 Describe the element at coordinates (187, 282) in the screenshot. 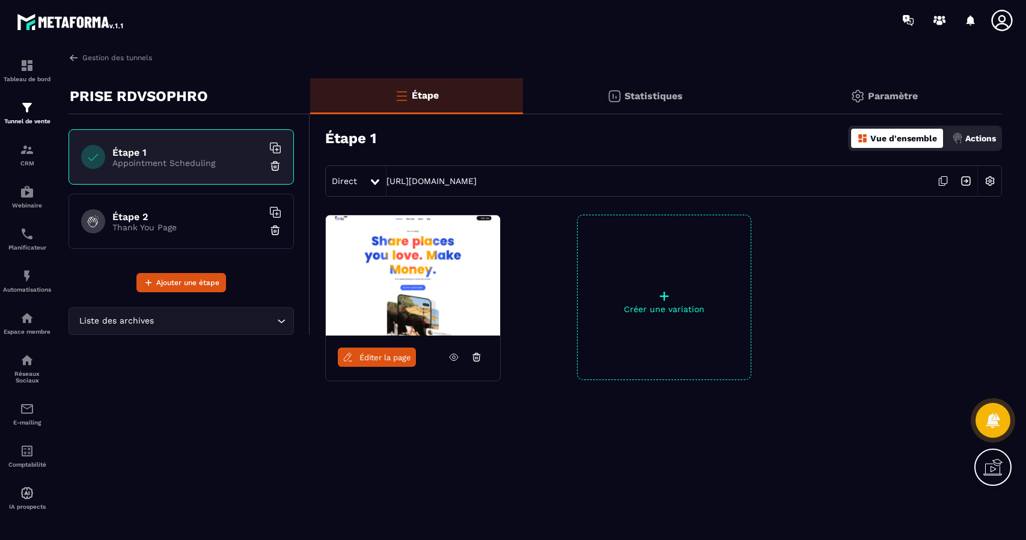

I see `span: Ajouter une étape` at that location.